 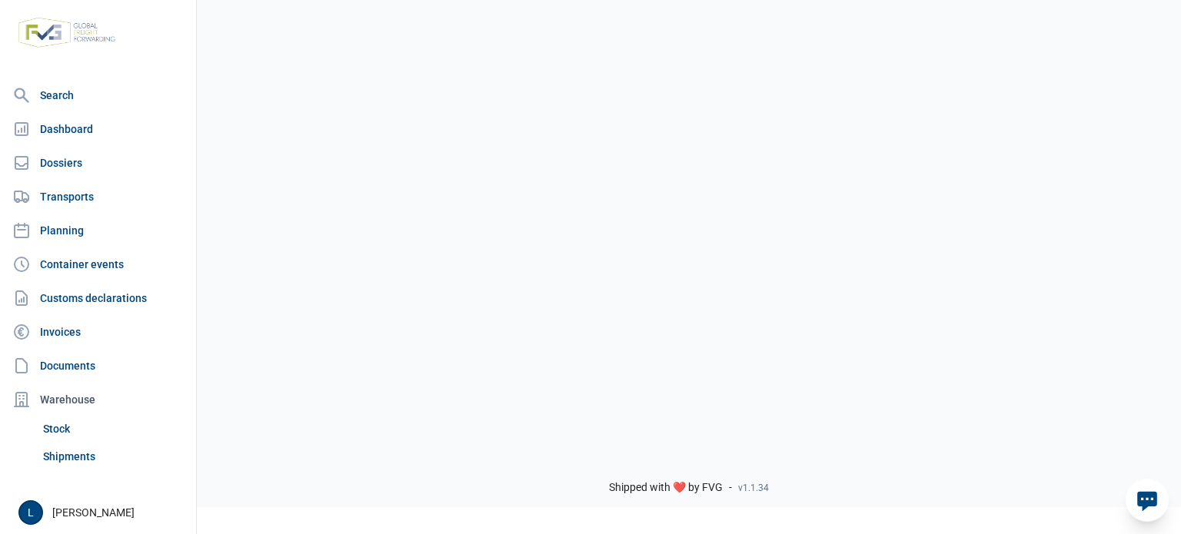 What do you see at coordinates (98, 129) in the screenshot?
I see `a: Dashboard` at bounding box center [98, 129].